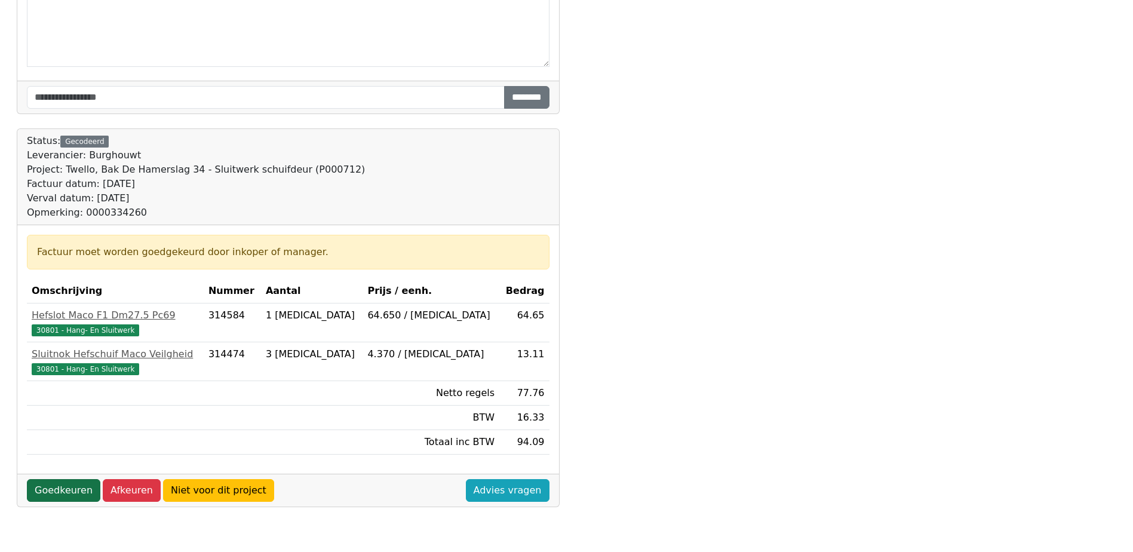 The width and height of the screenshot is (1133, 552). Describe the element at coordinates (430, 417) in the screenshot. I see `td: BTW` at that location.